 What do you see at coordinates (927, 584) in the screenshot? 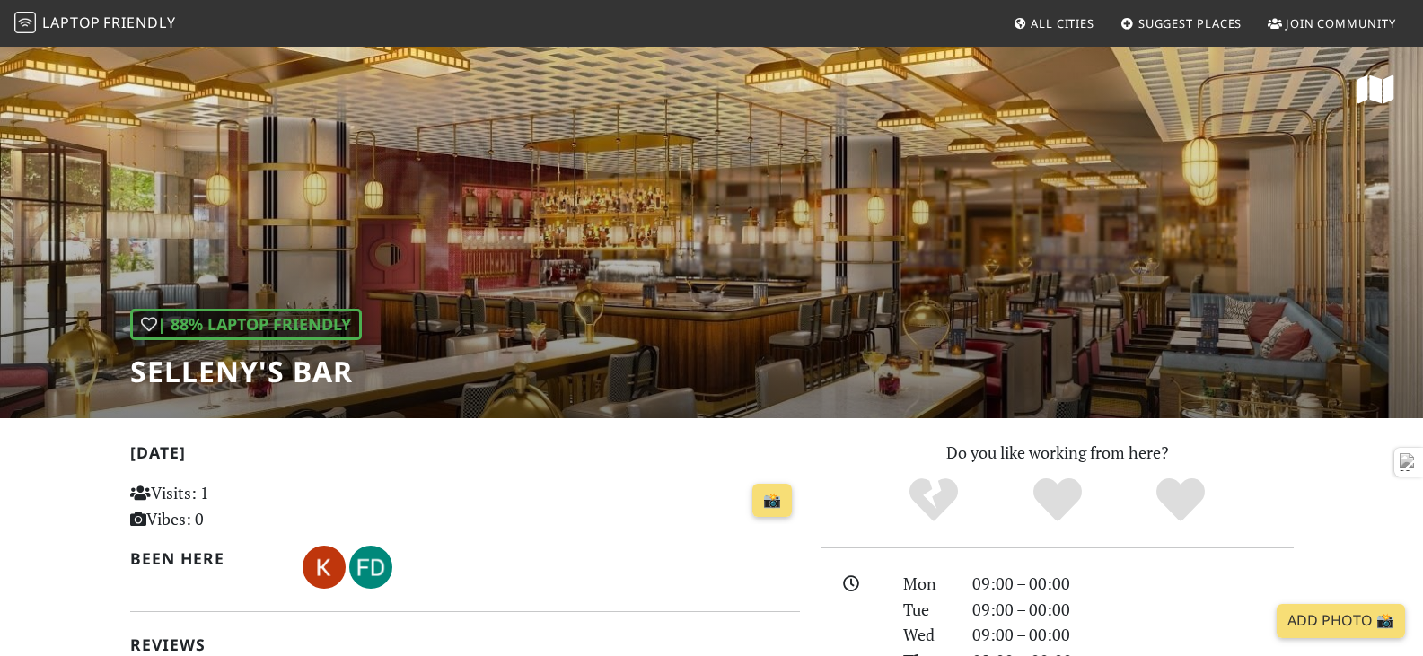
I see `div: Mon` at bounding box center [927, 584].